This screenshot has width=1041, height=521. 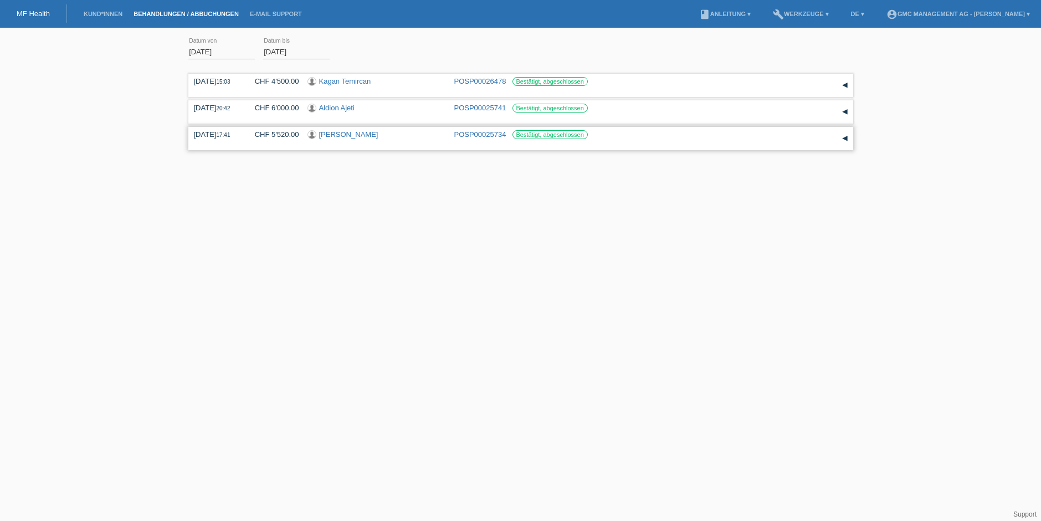 What do you see at coordinates (223, 108) in the screenshot?
I see `span: 20:42` at bounding box center [223, 108].